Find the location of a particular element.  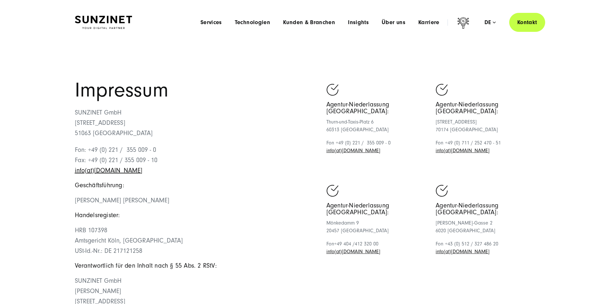

span: +49 404 / is located at coordinates (344, 244).